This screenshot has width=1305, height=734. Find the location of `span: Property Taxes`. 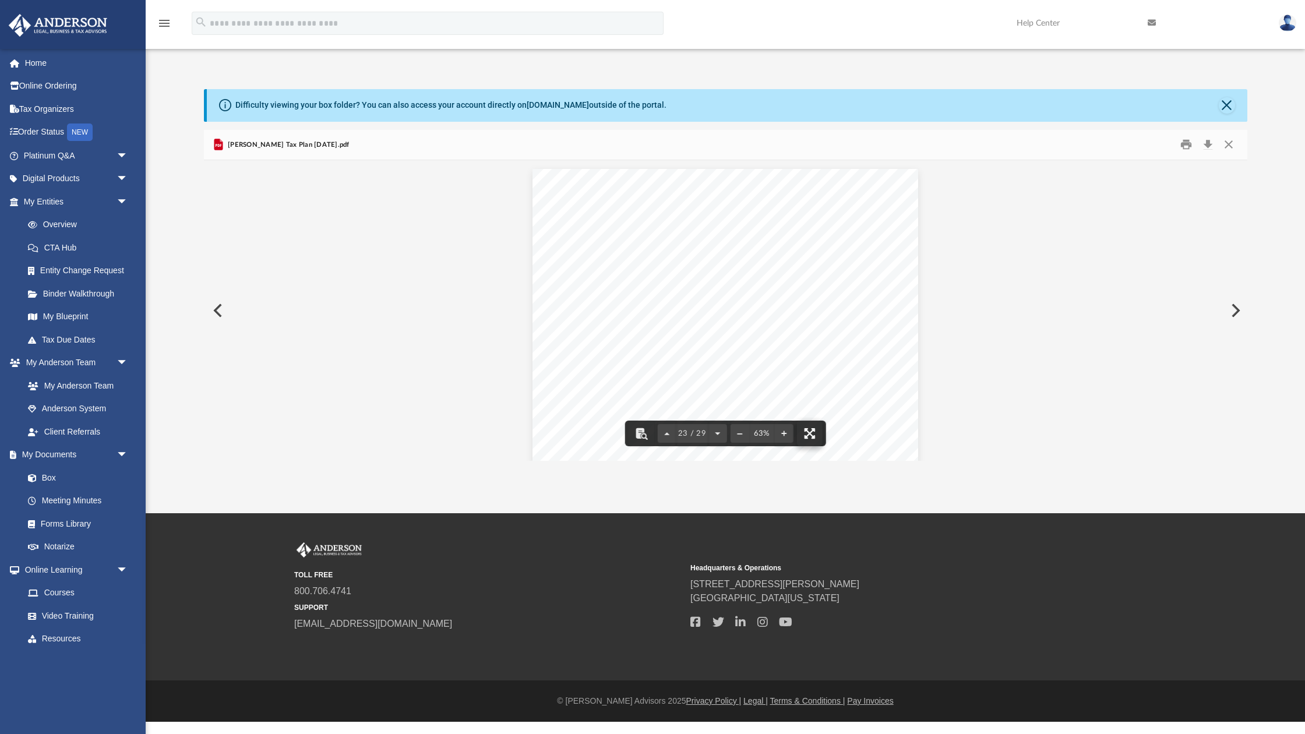

span: Property Taxes is located at coordinates (581, 316).